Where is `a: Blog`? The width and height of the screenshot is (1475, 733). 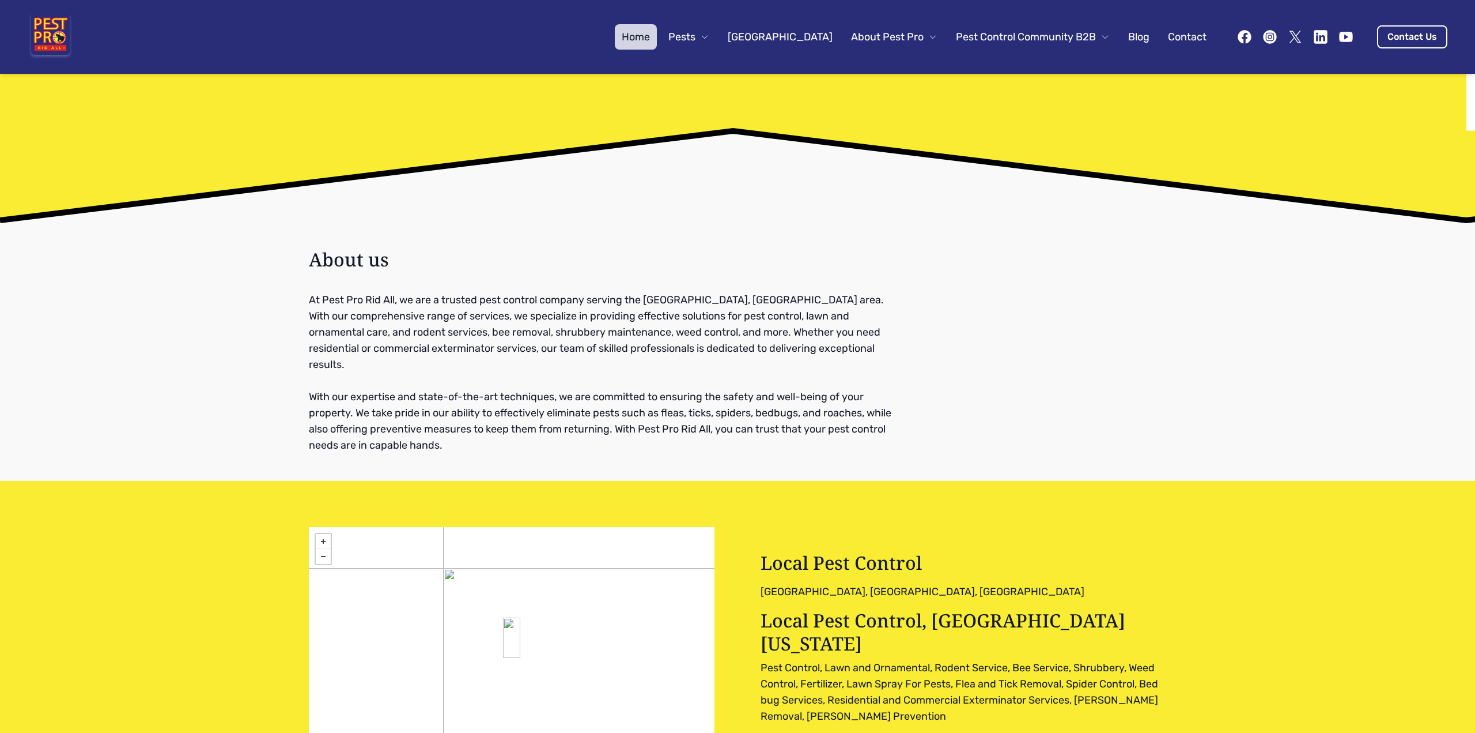 a: Blog is located at coordinates (1139, 37).